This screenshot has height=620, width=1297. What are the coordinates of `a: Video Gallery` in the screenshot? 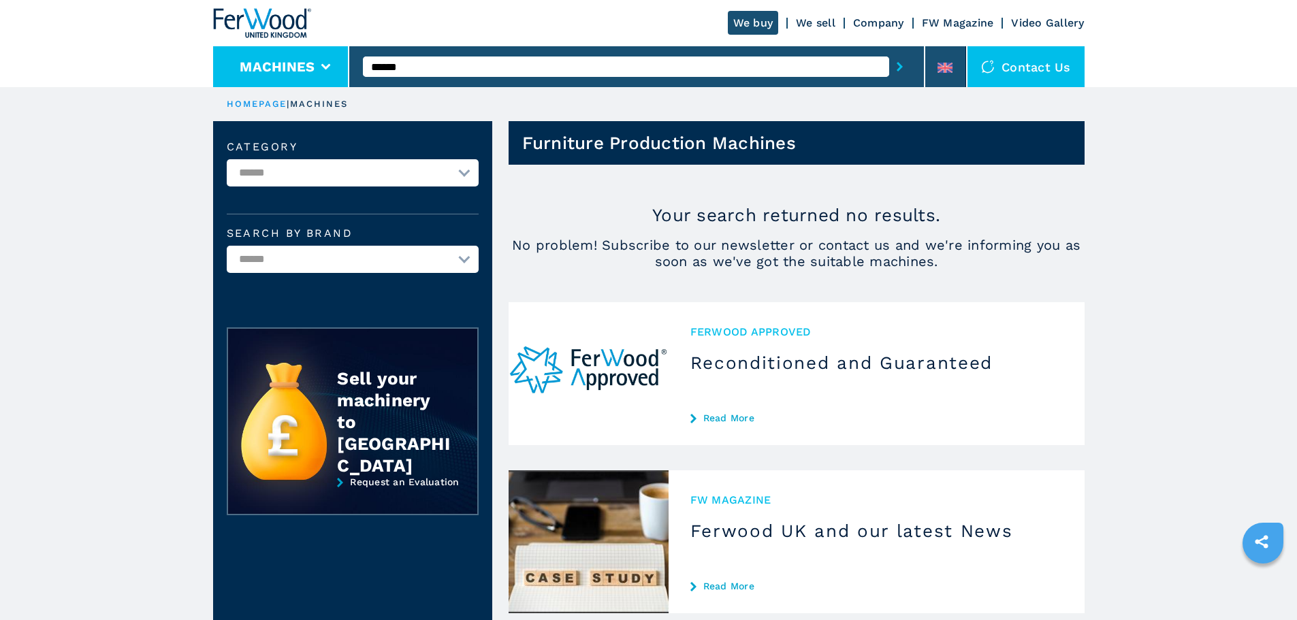 It's located at (1047, 22).